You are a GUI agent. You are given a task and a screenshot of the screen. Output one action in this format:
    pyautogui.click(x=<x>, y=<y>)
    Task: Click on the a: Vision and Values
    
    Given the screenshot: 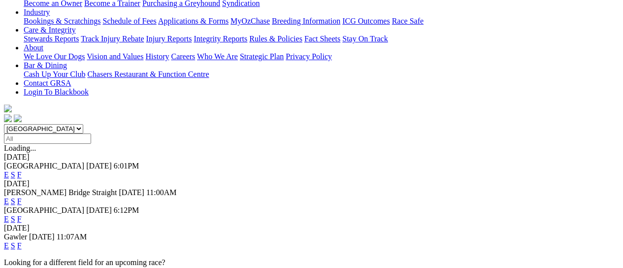 What is the action you would take?
    pyautogui.click(x=115, y=56)
    